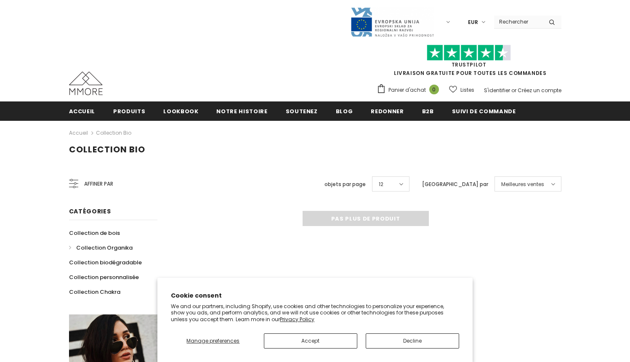  I want to click on a: soutenez, so click(302, 111).